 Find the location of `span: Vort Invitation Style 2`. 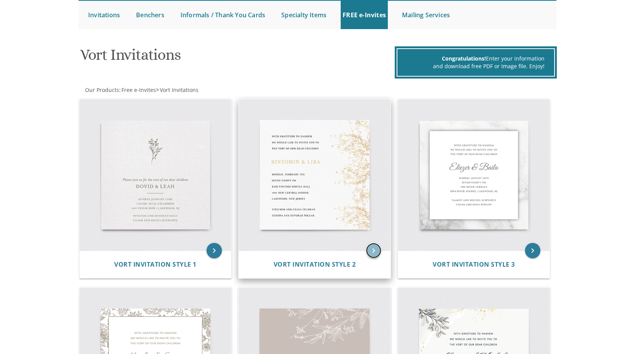

span: Vort Invitation Style 2 is located at coordinates (314, 264).